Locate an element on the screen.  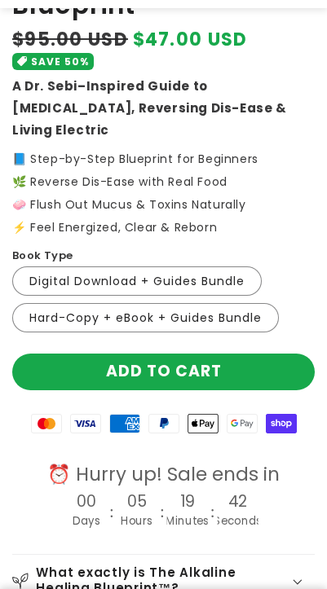
h4: 19 is located at coordinates (189, 502).